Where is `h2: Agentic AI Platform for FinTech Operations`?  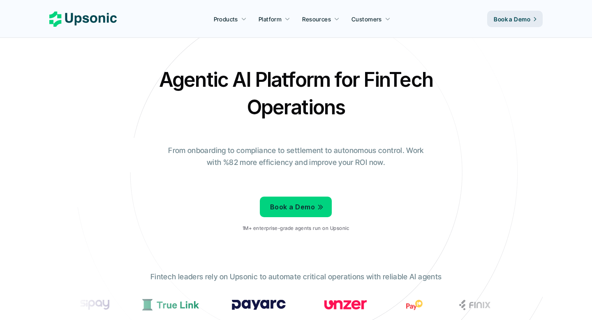
h2: Agentic AI Platform for FinTech Operations is located at coordinates (296, 93).